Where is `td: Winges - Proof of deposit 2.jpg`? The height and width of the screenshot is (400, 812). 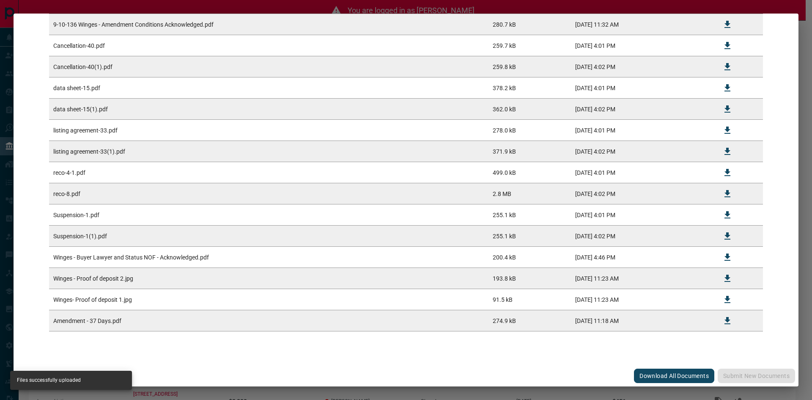 td: Winges - Proof of deposit 2.jpg is located at coordinates (269, 278).